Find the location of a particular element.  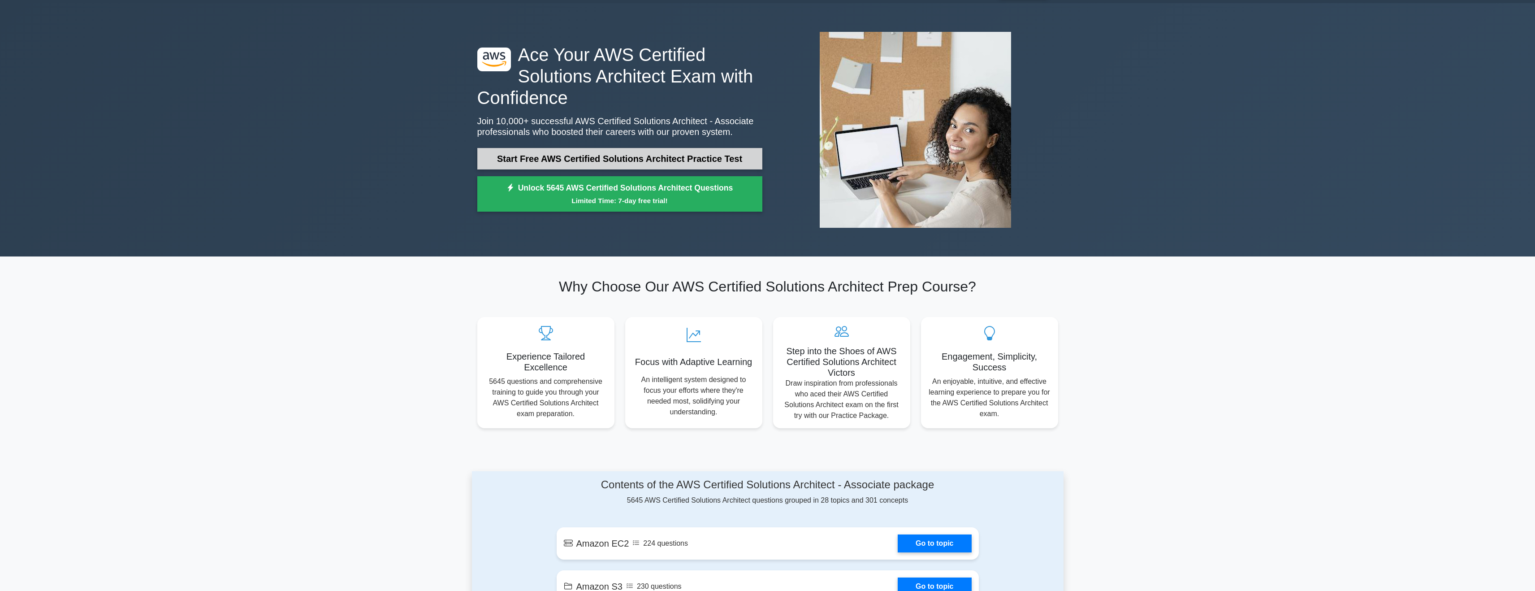

a: Unlock 5645 AWS Certified Solutions Architect QuestionsLimited Time: 7-day free trial! is located at coordinates (620, 194).